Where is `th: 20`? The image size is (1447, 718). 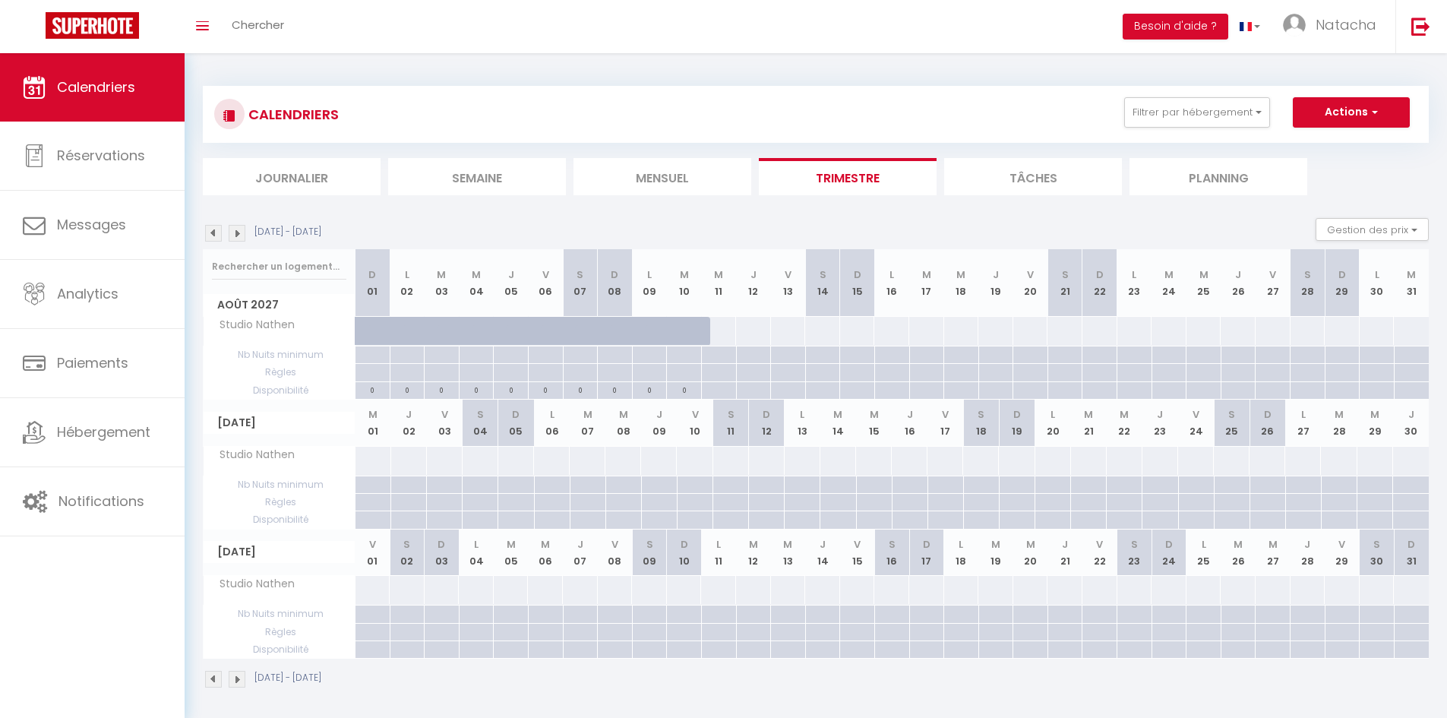
th: 20 is located at coordinates (1053, 422).